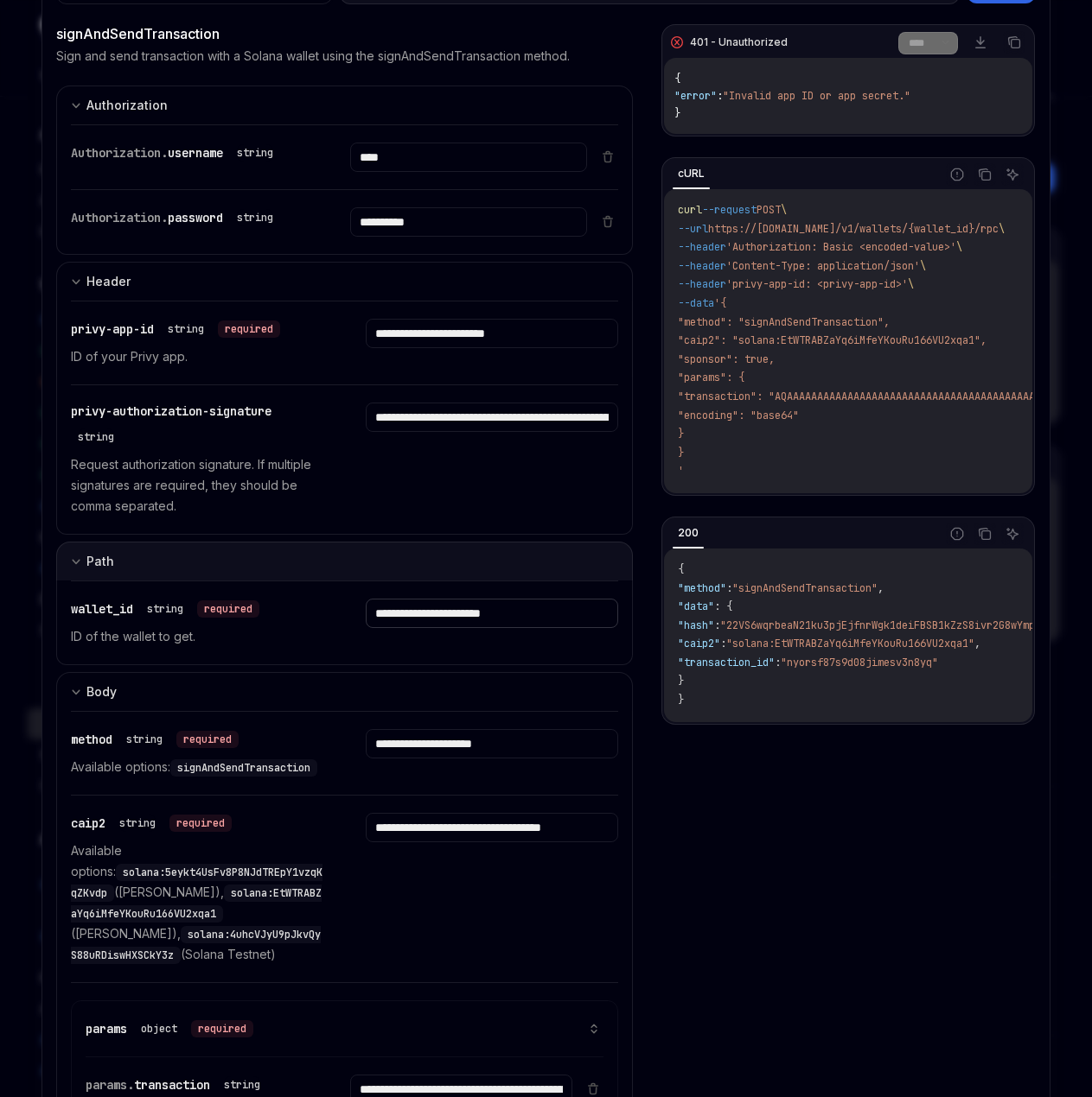  What do you see at coordinates (197, 486) in the screenshot?
I see `p: Request authorization signature. If multiple signatures are required, they should be comma separa...` at bounding box center [197, 486].